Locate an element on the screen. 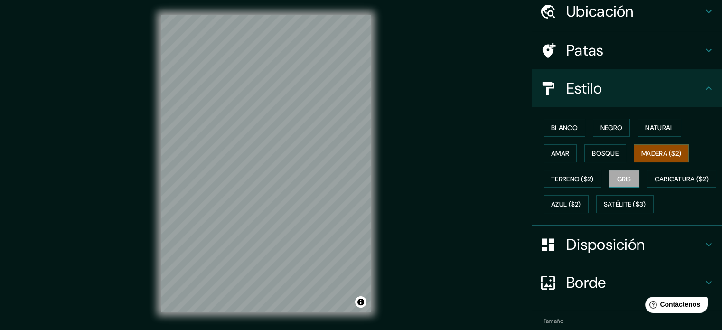 Image resolution: width=722 pixels, height=330 pixels. font: Gris is located at coordinates (624, 179).